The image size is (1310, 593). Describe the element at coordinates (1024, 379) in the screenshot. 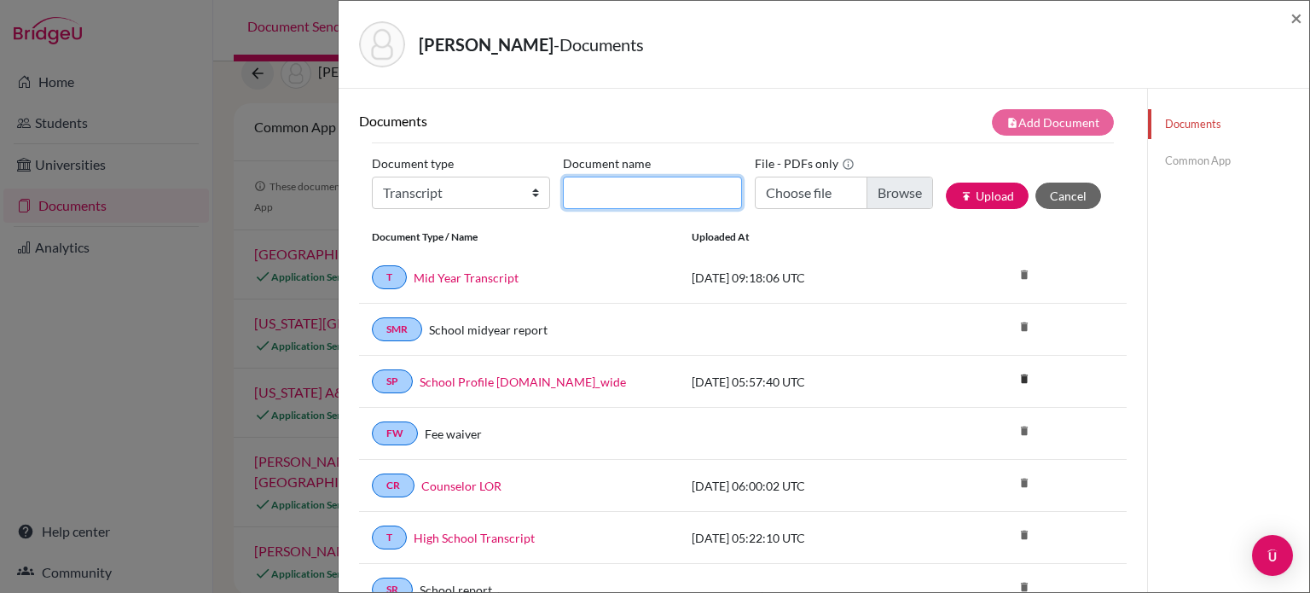

I see `a: delete` at that location.